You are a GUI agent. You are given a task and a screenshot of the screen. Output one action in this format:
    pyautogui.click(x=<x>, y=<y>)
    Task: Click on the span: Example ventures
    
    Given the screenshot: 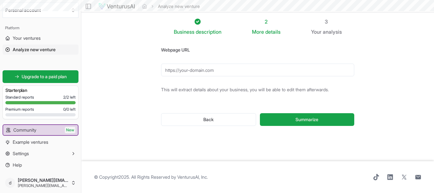 What is the action you would take?
    pyautogui.click(x=31, y=142)
    